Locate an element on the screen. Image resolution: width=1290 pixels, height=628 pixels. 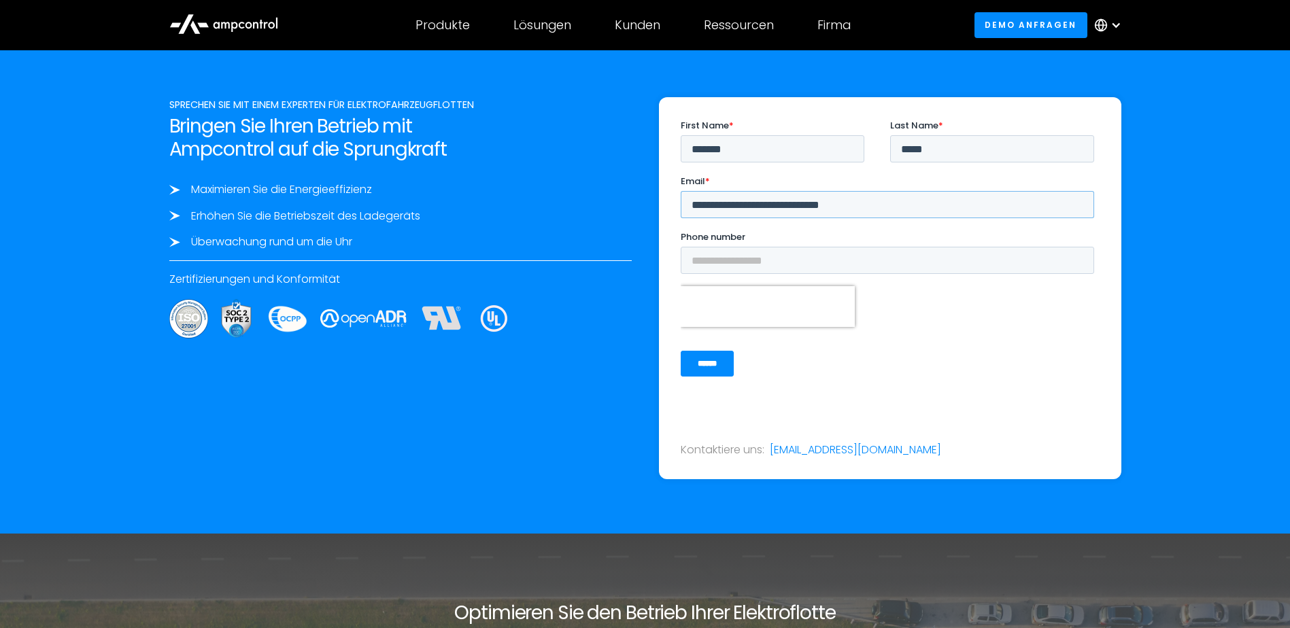
div: Erhöhen Sie die Betriebszeit des Ladegeräts is located at coordinates (305, 216).